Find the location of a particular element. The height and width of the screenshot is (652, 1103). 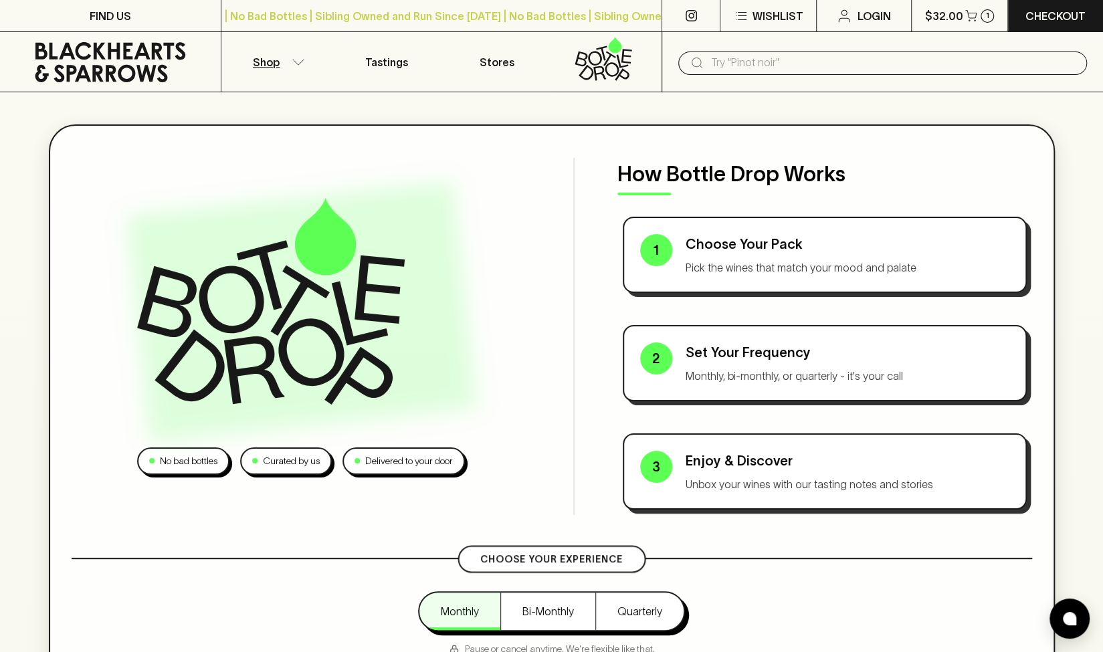

a: Tastings is located at coordinates (386, 62).